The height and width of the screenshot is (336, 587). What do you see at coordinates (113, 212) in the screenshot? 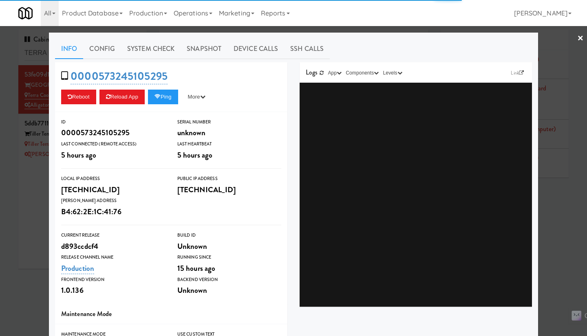
I see `div: B4:62:2E:1C:41:76` at bounding box center [113, 212].